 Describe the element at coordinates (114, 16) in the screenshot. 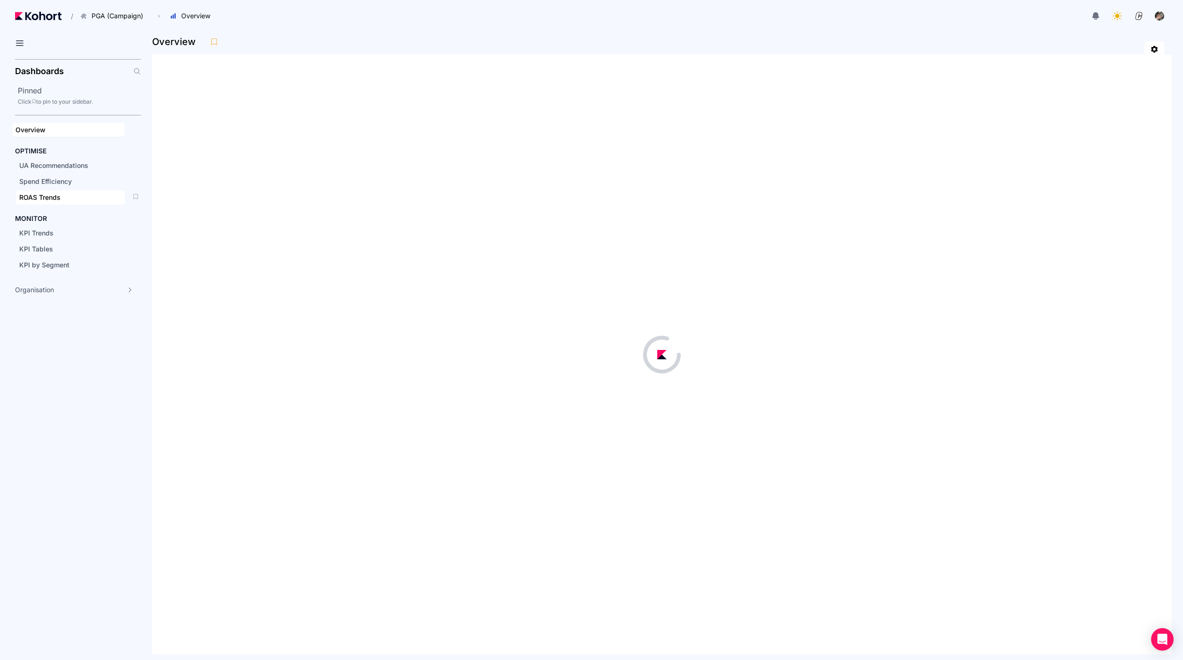

I see `button: PGA (Campaign)` at that location.